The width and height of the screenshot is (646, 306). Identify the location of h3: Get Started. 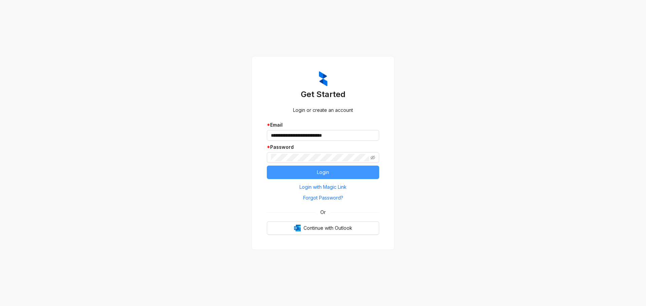
(323, 95).